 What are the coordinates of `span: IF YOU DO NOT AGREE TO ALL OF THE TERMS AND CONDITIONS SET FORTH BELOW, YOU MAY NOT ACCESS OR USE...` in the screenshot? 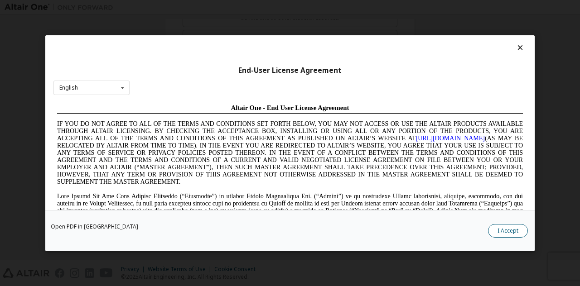 It's located at (236, 52).